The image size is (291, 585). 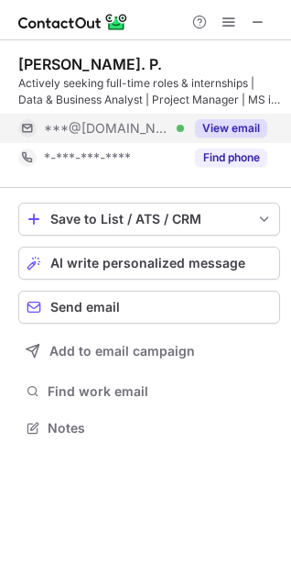 What do you see at coordinates (160, 428) in the screenshot?
I see `span: Notes` at bounding box center [160, 428].